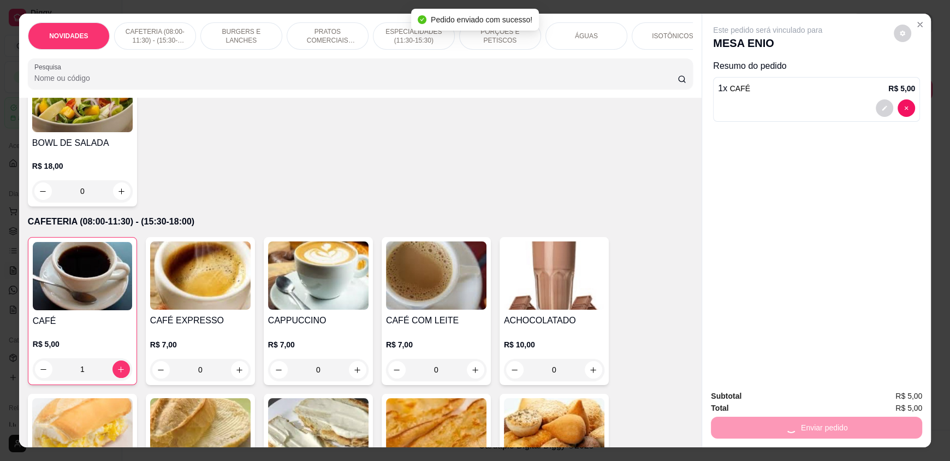 This screenshot has width=950, height=461. Describe the element at coordinates (82, 166) in the screenshot. I see `p: R$ 18,00` at that location.